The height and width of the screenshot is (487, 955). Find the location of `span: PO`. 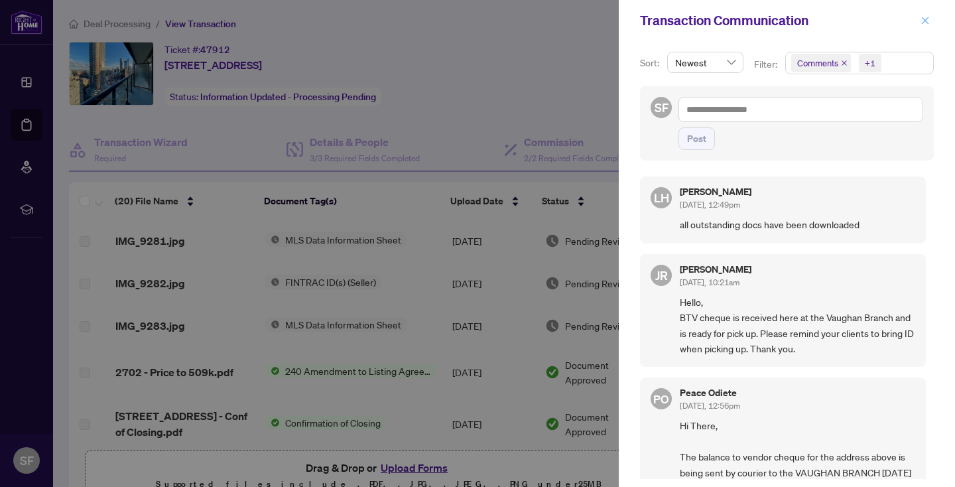

span: PO is located at coordinates (661, 399).